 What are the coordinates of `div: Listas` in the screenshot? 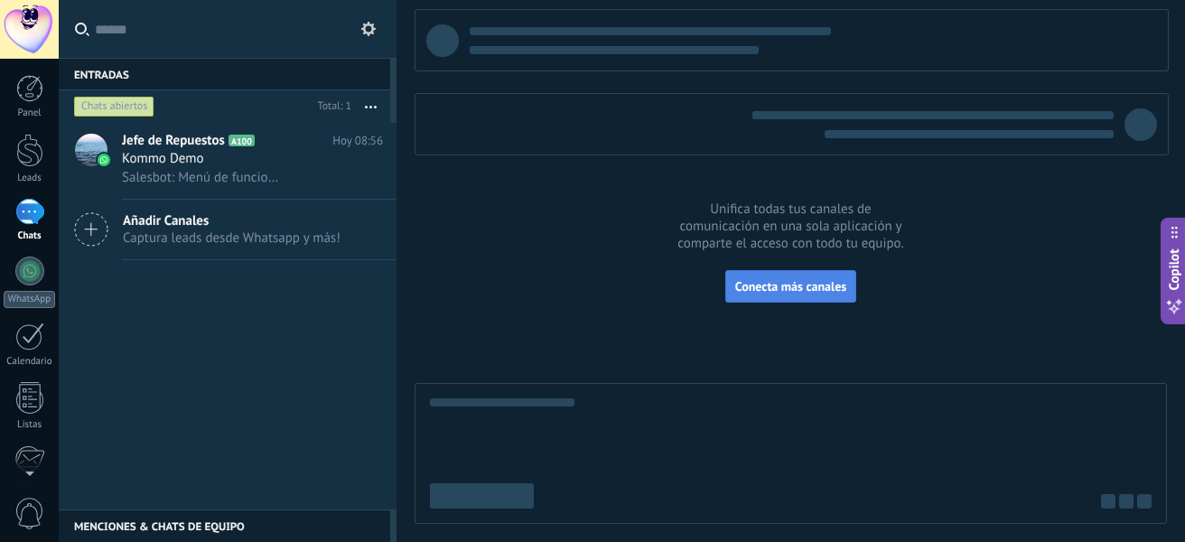 It's located at (30, 424).